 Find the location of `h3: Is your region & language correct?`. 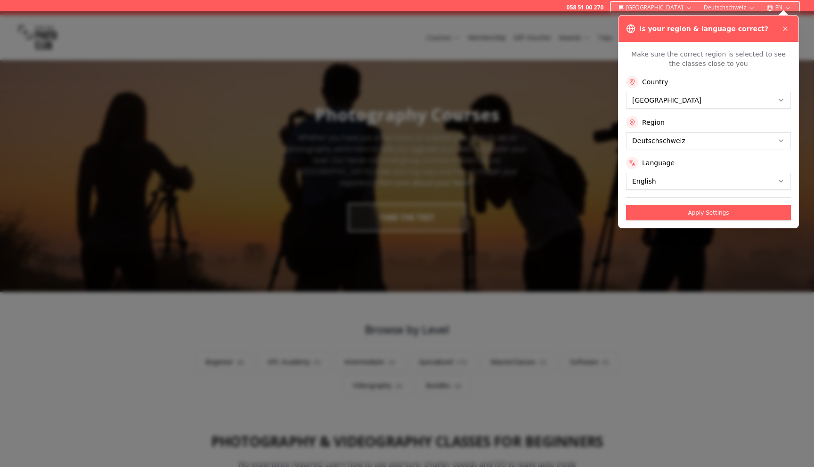

h3: Is your region & language correct? is located at coordinates (704, 29).